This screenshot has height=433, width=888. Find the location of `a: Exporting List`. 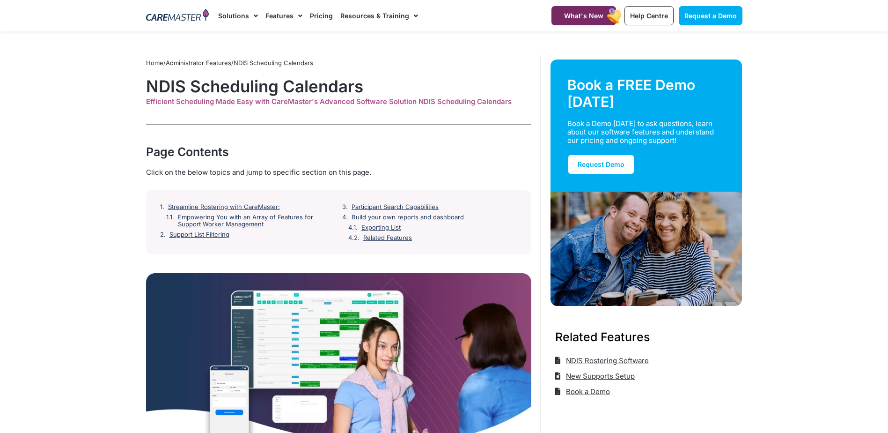

a: Exporting List is located at coordinates (381, 228).